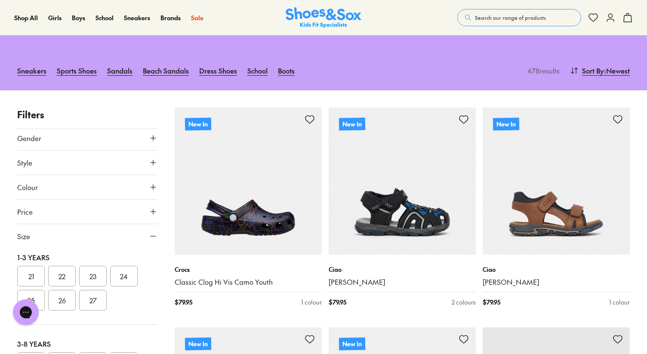 The width and height of the screenshot is (647, 354). Describe the element at coordinates (17, 16) in the screenshot. I see `button: Open gorgias live chat` at that location.